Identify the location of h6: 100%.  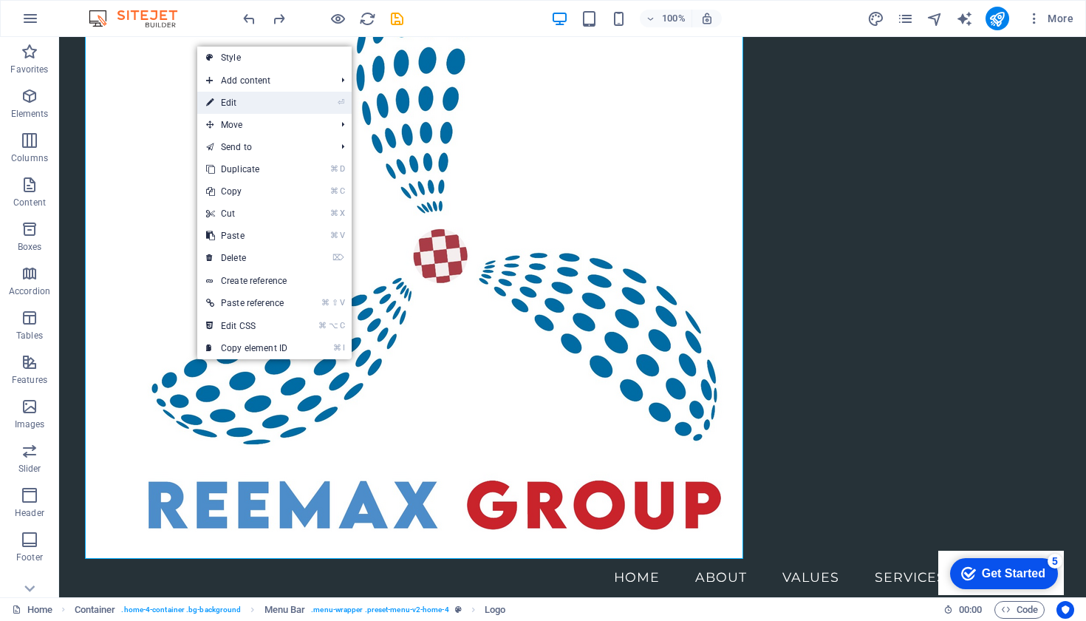
(674, 18).